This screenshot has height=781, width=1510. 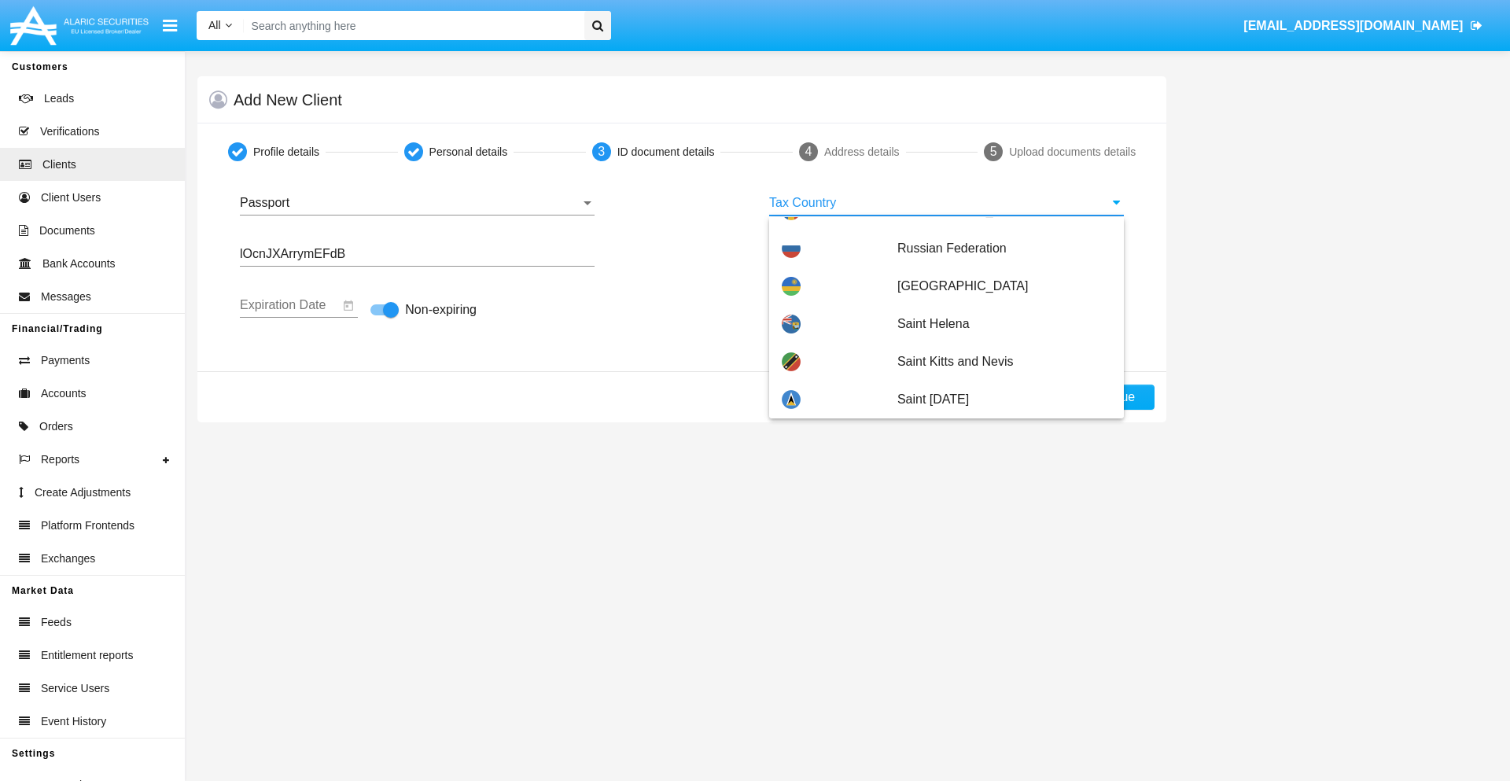 What do you see at coordinates (60, 459) in the screenshot?
I see `span: Reports` at bounding box center [60, 459].